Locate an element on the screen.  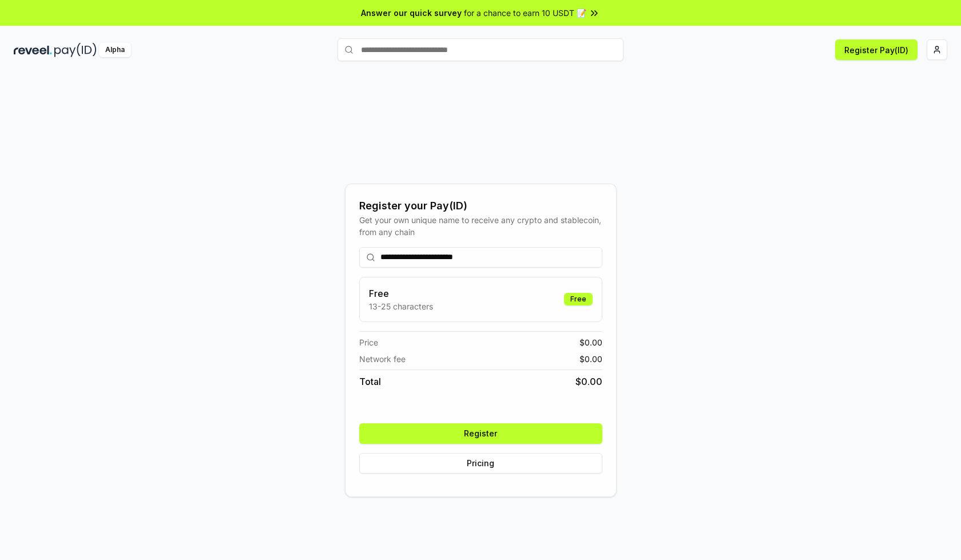
span: for a chance to earn 10 USDT 📝 is located at coordinates (525, 13).